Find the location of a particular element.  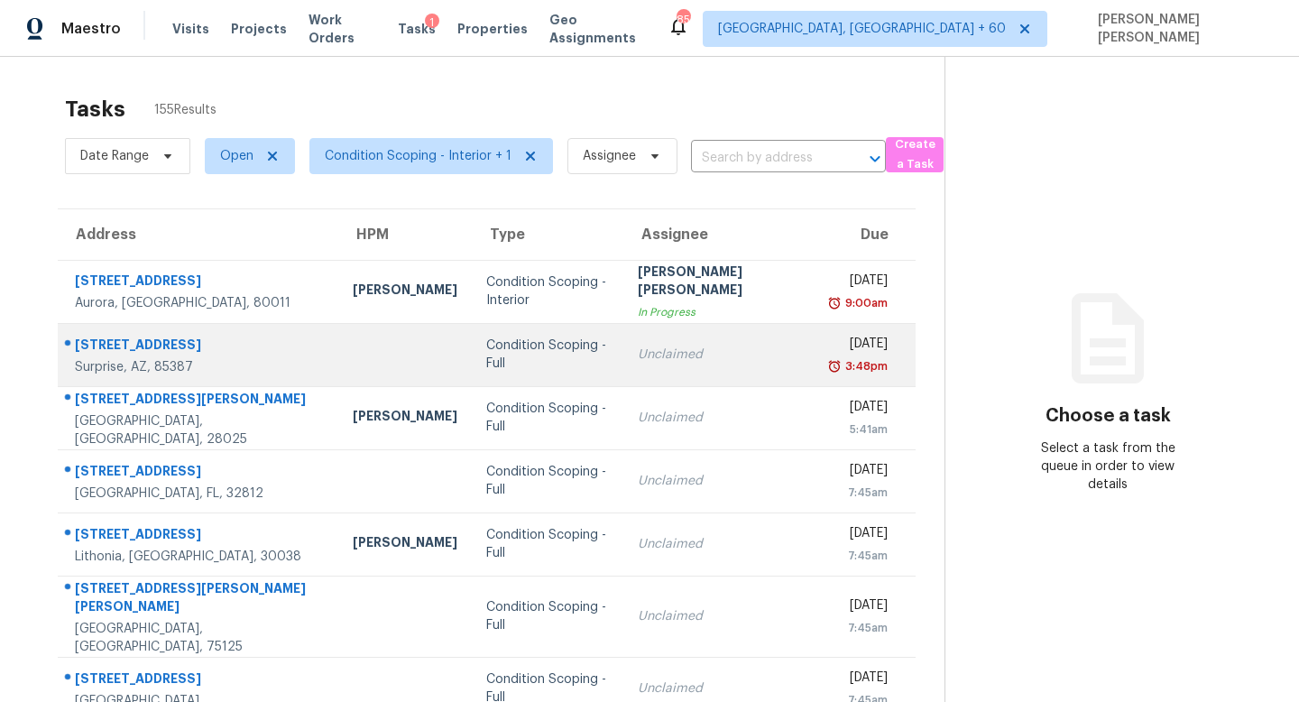

span: Properties is located at coordinates (493, 29).